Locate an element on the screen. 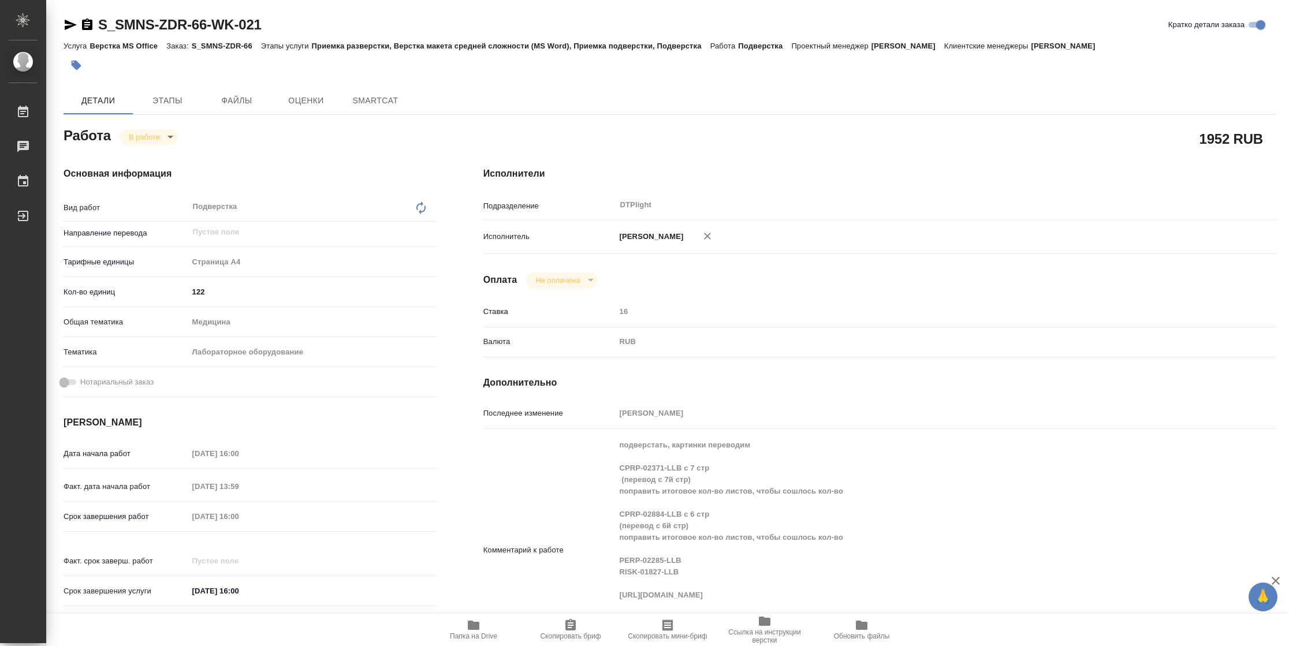 This screenshot has width=1289, height=646. span: Нотариальный заказ is located at coordinates (117, 382).